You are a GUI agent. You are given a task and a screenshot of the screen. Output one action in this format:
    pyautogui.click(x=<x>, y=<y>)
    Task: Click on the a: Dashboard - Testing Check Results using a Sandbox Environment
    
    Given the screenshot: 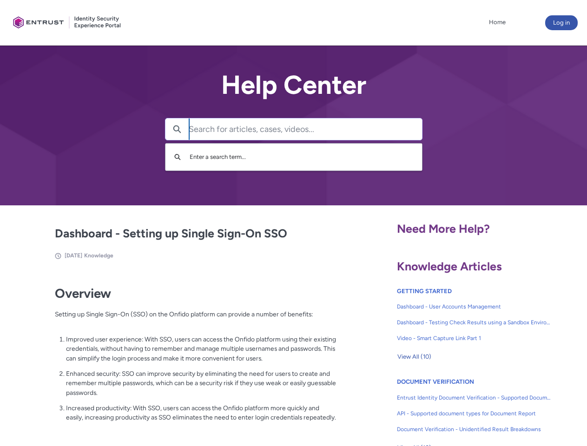 What is the action you would take?
    pyautogui.click(x=474, y=322)
    